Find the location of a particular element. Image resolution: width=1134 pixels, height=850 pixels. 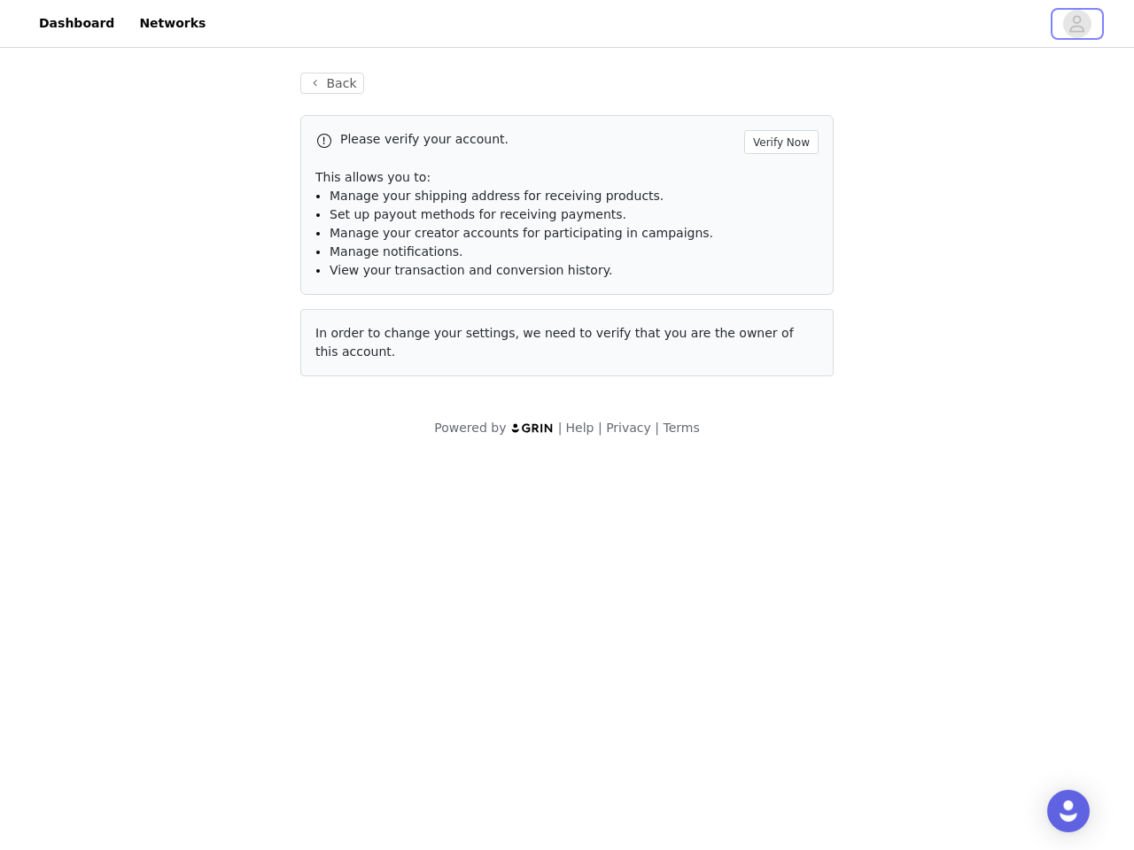

span: Manage your creator accounts for participating in campaigns. is located at coordinates (521, 233).